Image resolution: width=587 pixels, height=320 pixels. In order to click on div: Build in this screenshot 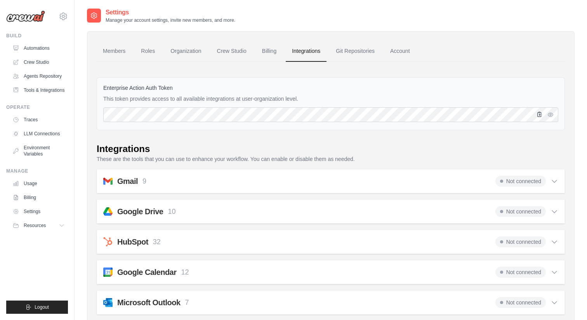, I will do `click(37, 36)`.